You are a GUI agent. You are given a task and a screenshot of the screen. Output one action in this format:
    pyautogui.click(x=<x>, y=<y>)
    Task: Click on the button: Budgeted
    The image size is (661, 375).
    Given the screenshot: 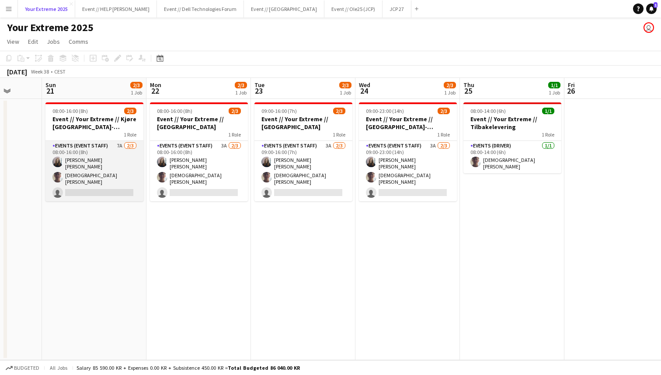 What is the action you would take?
    pyautogui.click(x=22, y=368)
    